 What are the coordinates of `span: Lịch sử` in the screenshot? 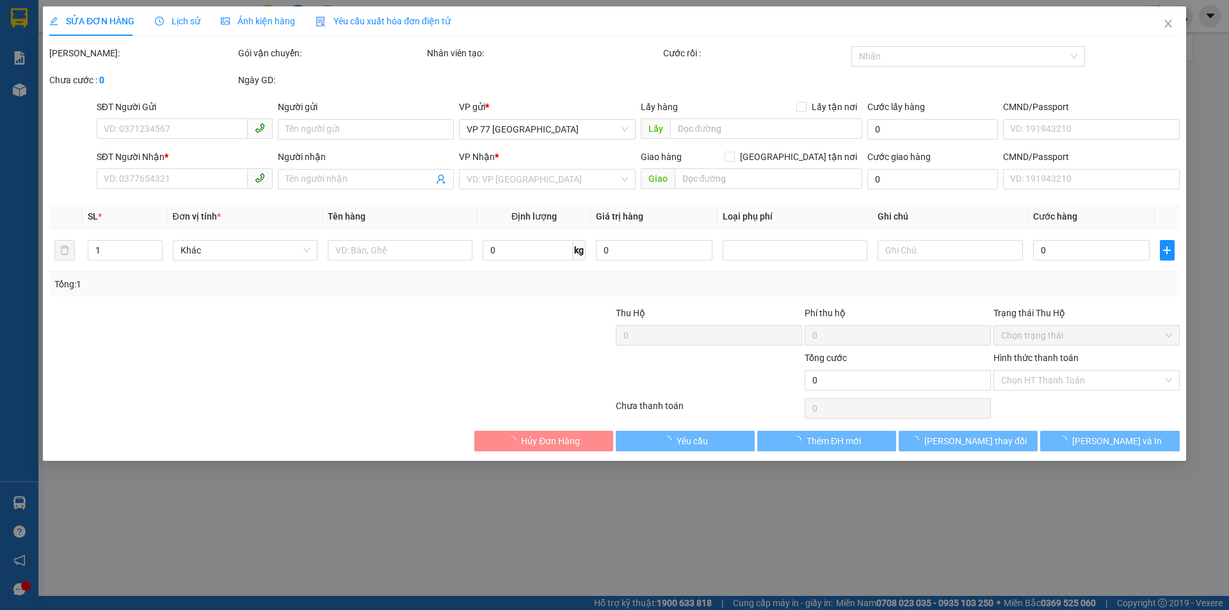 It's located at (177, 21).